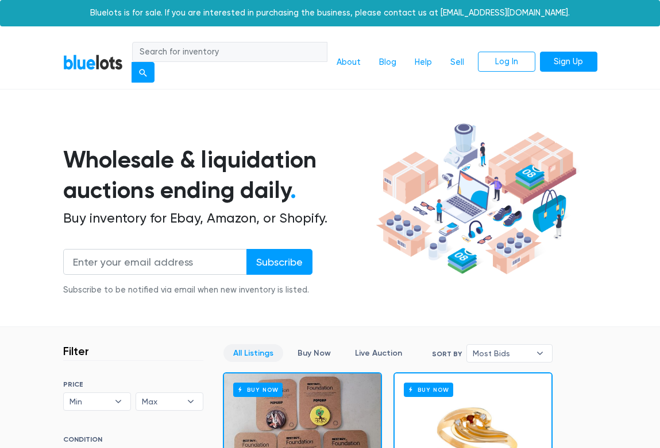  Describe the element at coordinates (423, 63) in the screenshot. I see `a: Help` at that location.